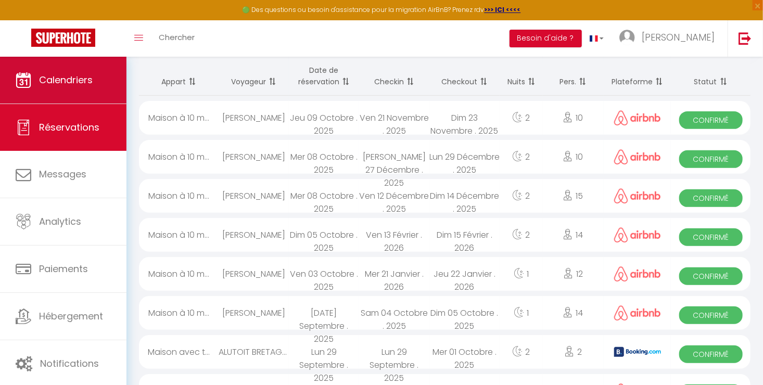 This screenshot has height=385, width=763. I want to click on span: Analytics, so click(60, 221).